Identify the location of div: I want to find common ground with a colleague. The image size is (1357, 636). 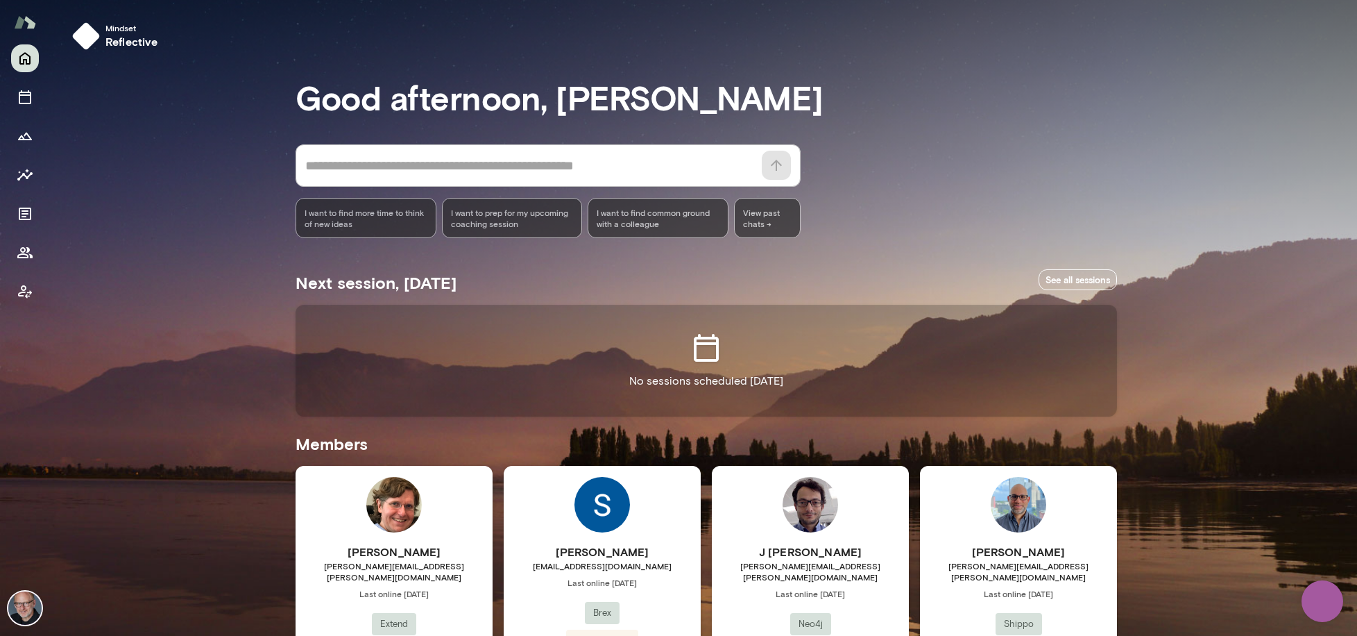
(658, 218).